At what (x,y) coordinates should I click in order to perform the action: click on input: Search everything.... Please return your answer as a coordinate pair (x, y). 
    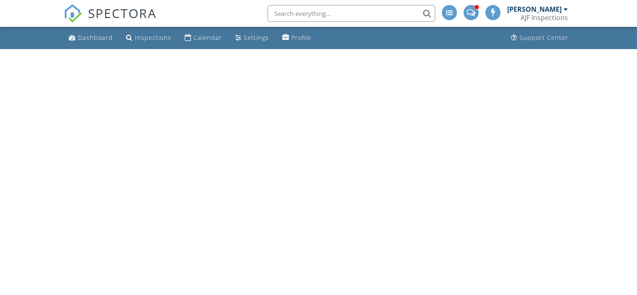
    Looking at the image, I should click on (351, 13).